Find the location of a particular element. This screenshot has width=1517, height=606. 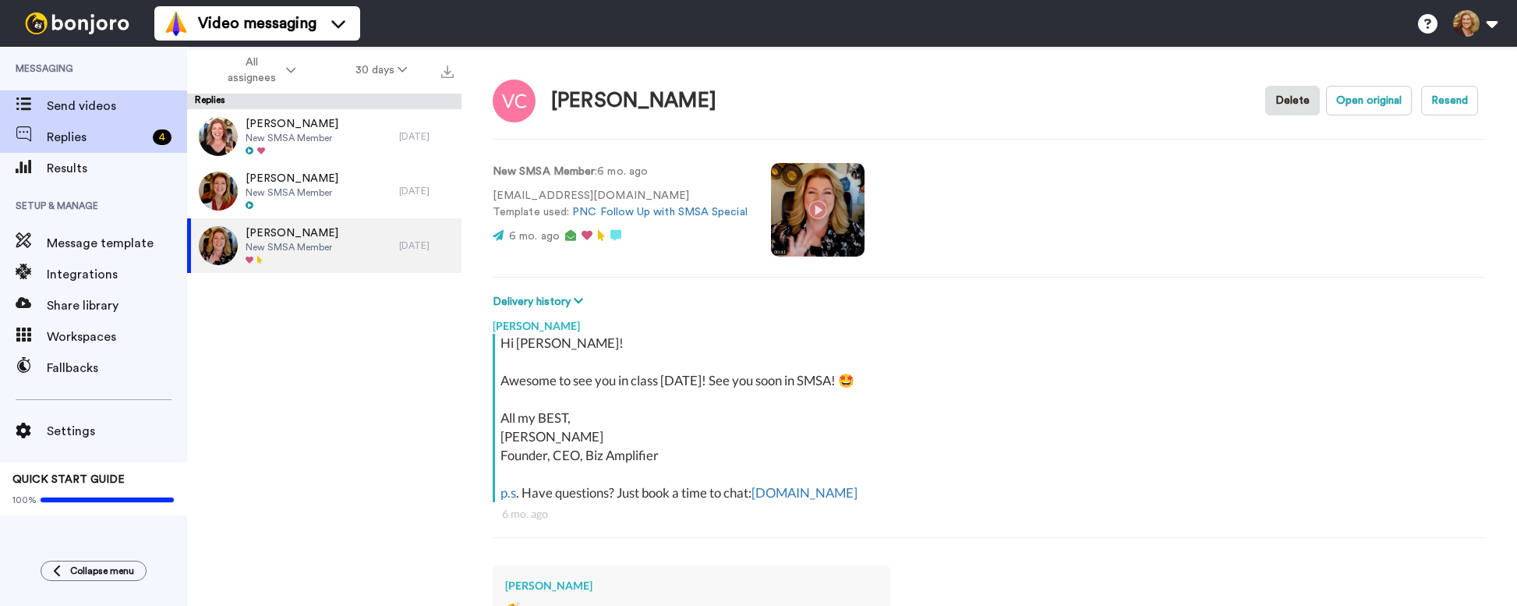

span: Integrations is located at coordinates (117, 274).